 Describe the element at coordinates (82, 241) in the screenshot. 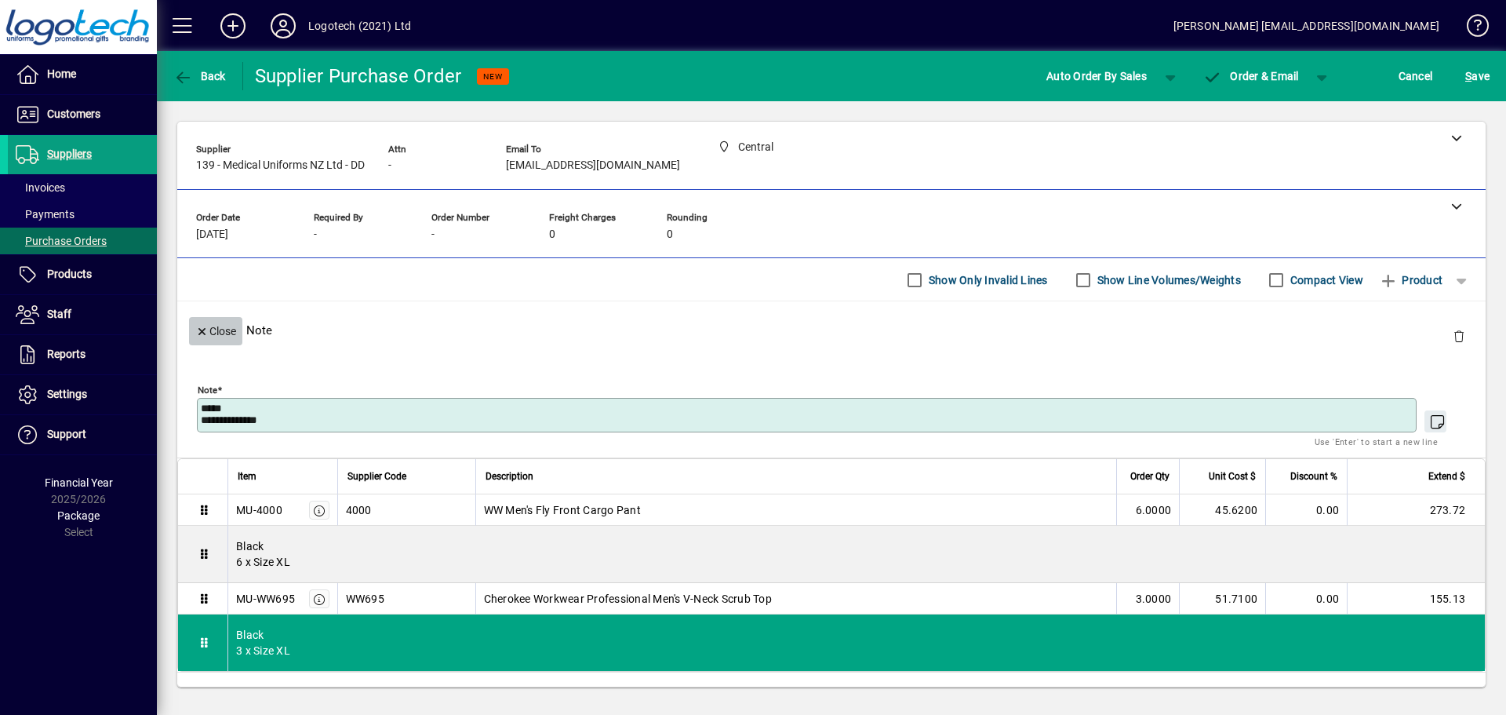

I see `a: Purchase Orders` at that location.